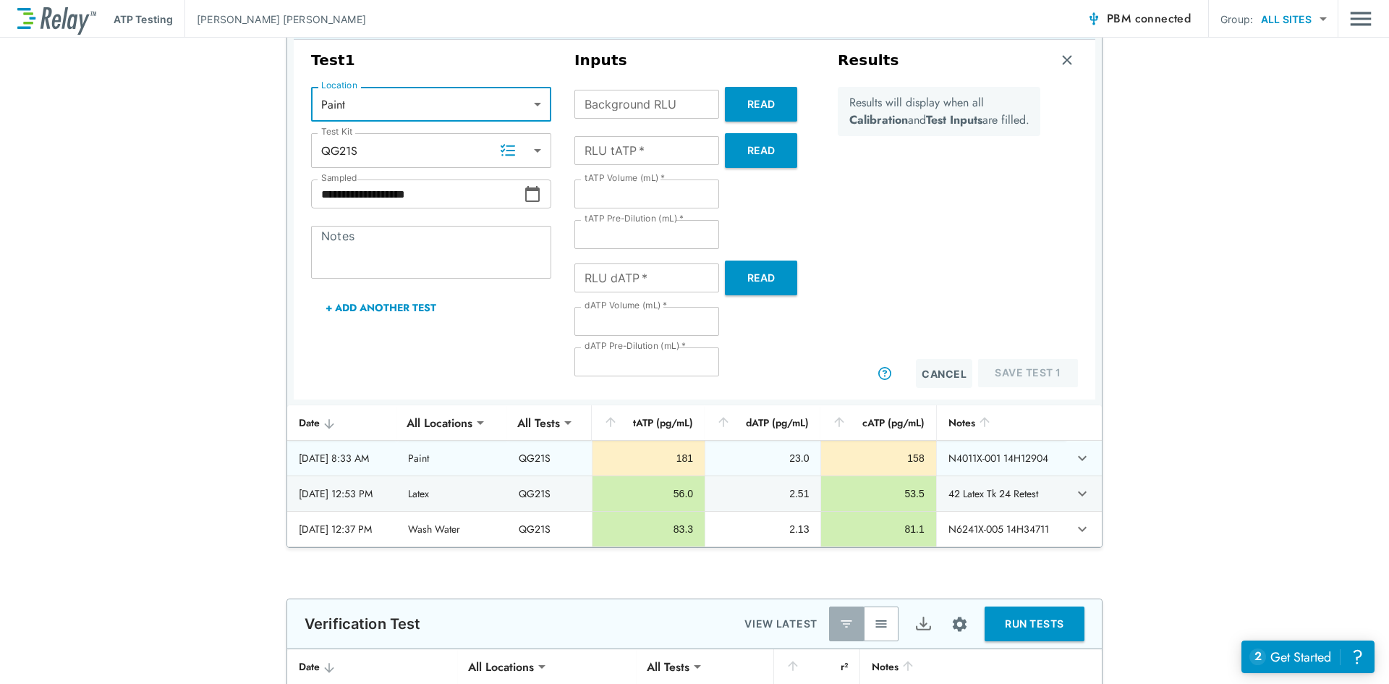  What do you see at coordinates (879, 529) in the screenshot?
I see `div: 81.1` at bounding box center [879, 529].